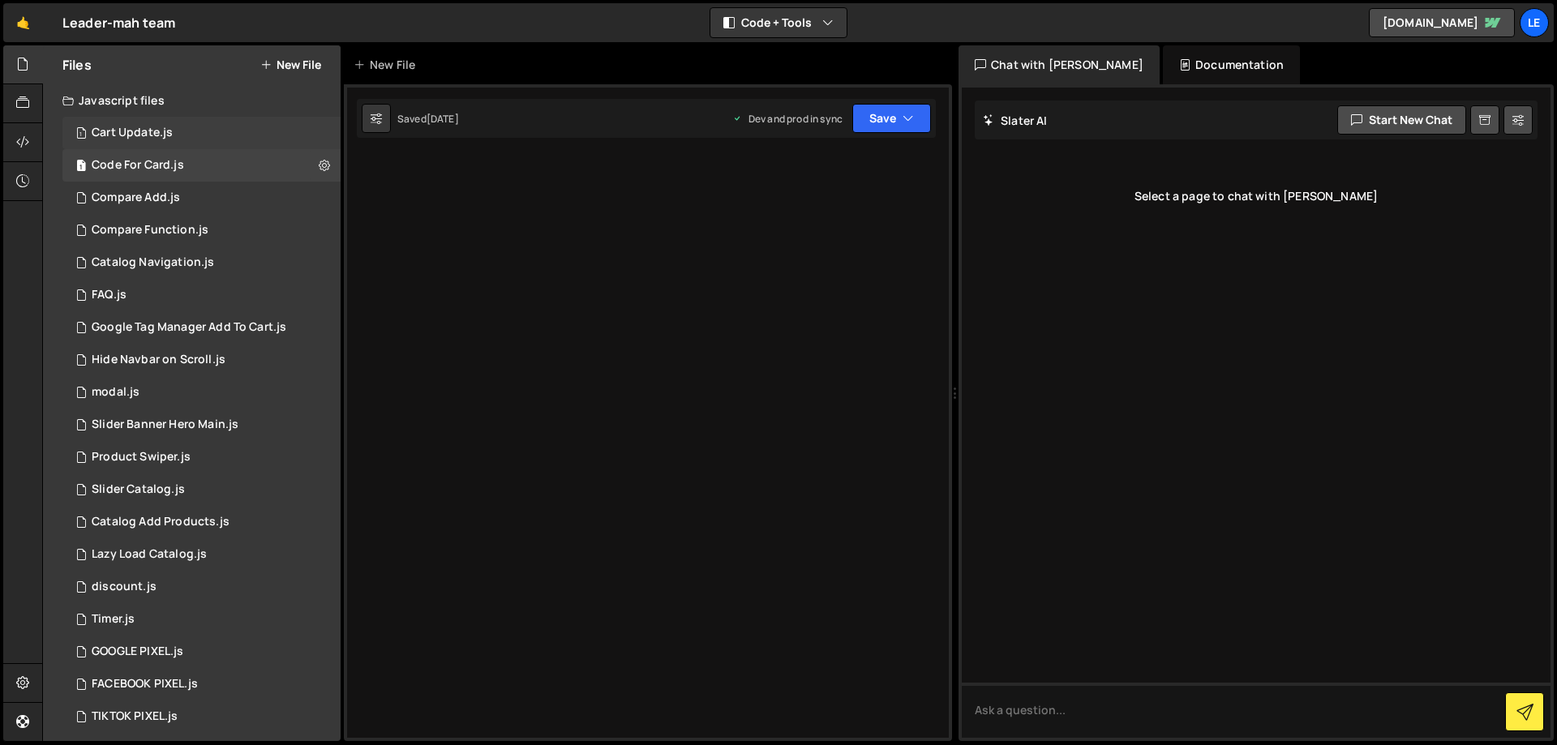 Image resolution: width=1557 pixels, height=745 pixels. I want to click on div: 16298/44401.js, so click(201, 425).